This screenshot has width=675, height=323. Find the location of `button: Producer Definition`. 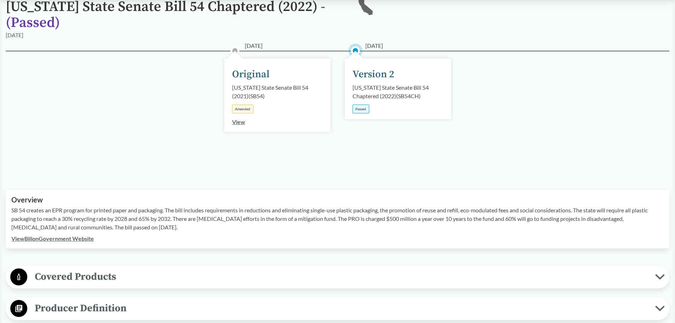

button: Producer Definition is located at coordinates (337, 308).